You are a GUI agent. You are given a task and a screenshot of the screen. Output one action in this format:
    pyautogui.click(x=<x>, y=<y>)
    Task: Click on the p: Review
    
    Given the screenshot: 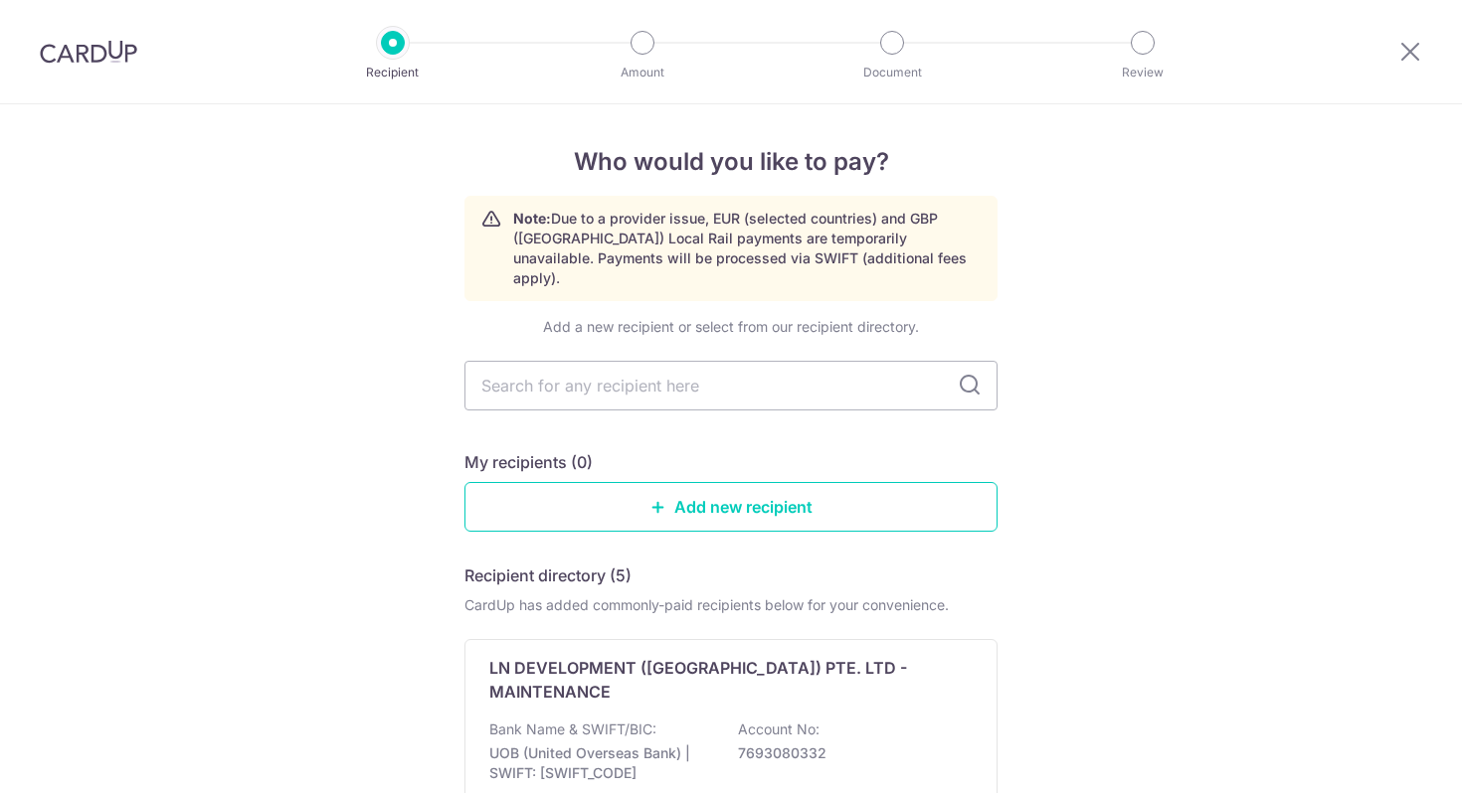 What is the action you would take?
    pyautogui.click(x=1142, y=73)
    